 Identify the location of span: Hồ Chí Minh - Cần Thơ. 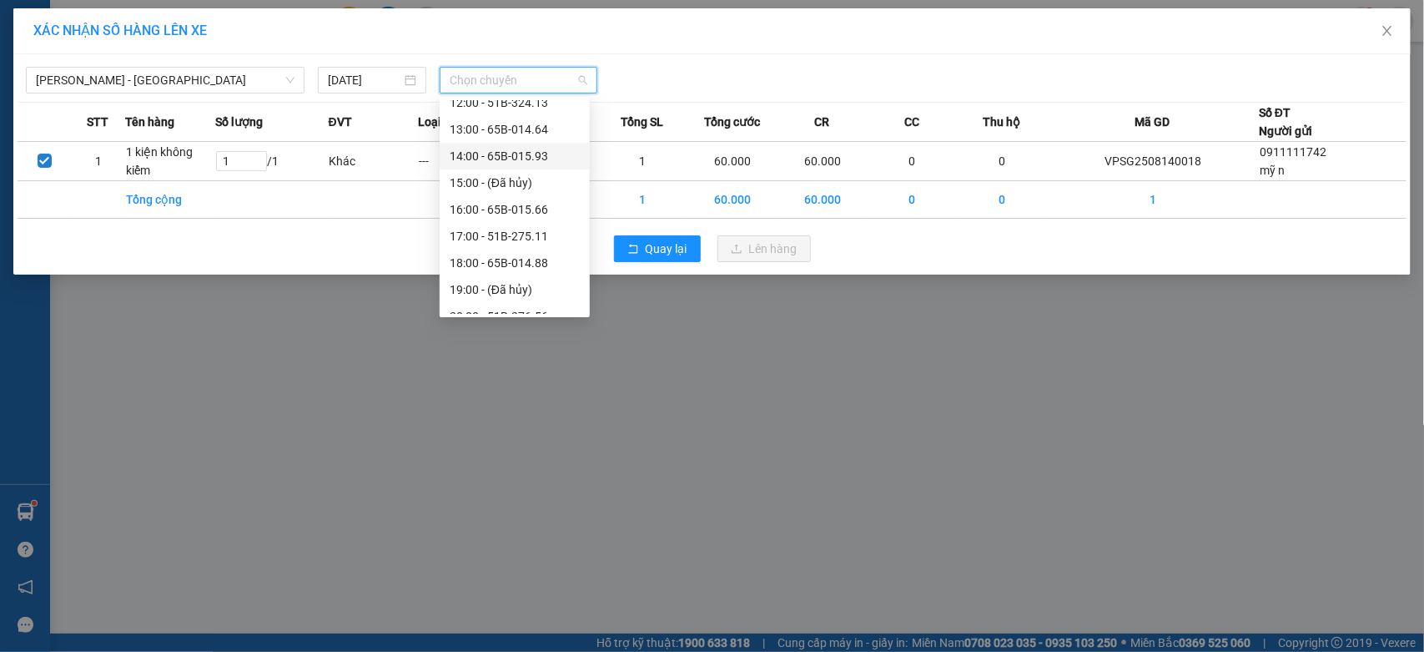
(165, 80).